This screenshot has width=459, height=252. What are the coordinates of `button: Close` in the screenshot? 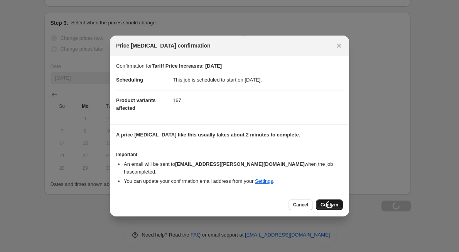 It's located at (339, 46).